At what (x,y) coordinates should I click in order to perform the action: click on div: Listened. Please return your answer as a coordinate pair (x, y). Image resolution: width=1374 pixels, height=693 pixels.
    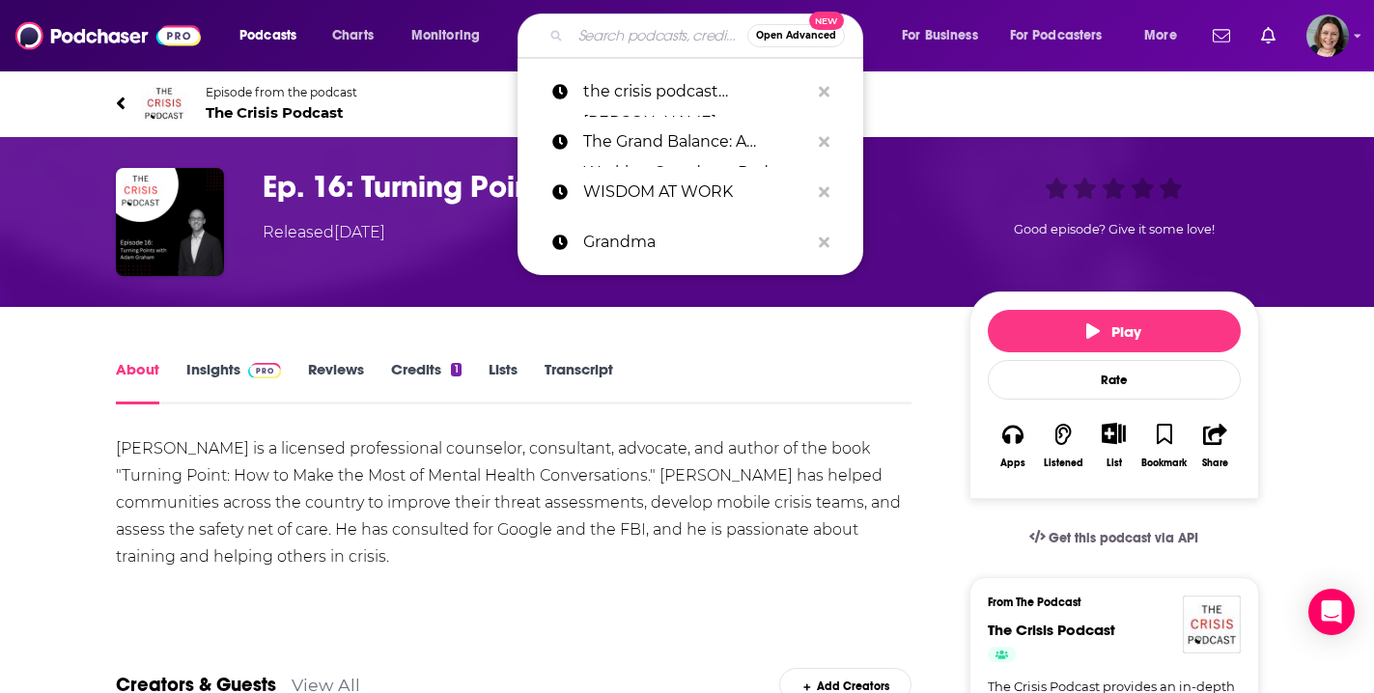
    Looking at the image, I should click on (1063, 464).